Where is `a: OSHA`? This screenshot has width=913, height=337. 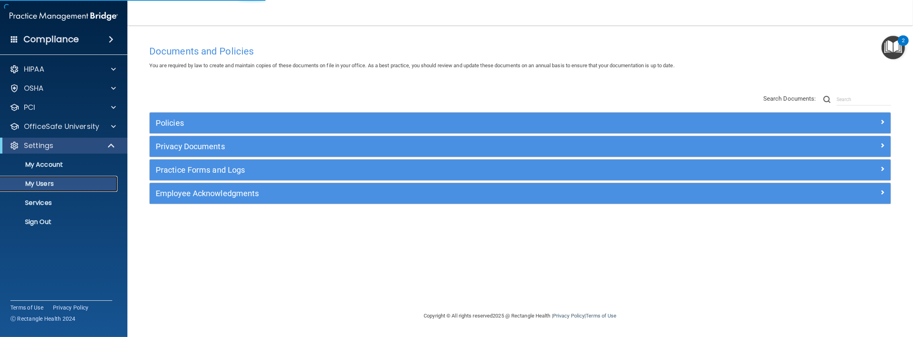 a: OSHA is located at coordinates (63, 88).